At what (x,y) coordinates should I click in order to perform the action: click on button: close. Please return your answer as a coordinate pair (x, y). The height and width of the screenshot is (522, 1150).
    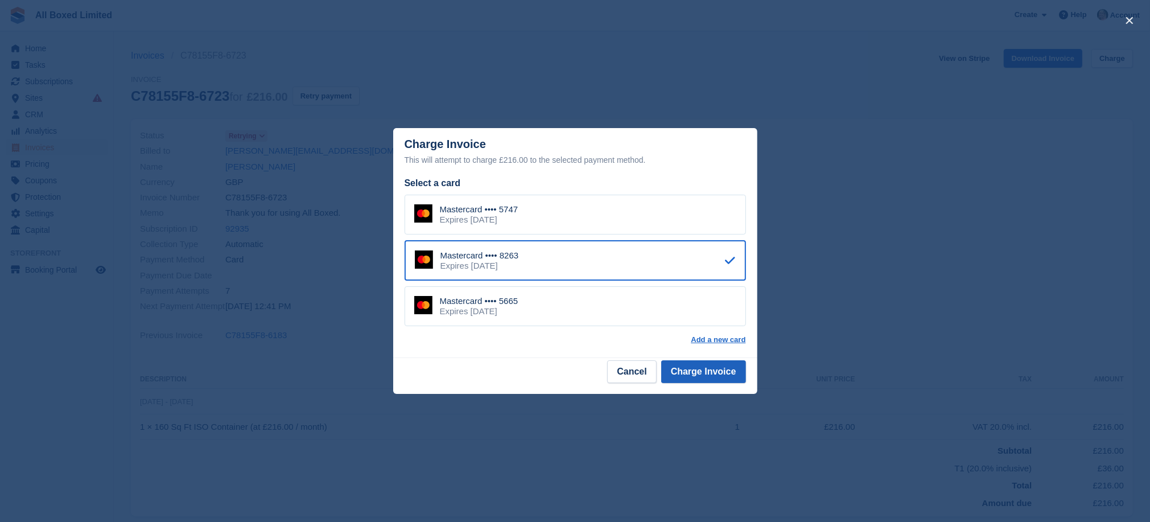
    Looking at the image, I should click on (1130, 20).